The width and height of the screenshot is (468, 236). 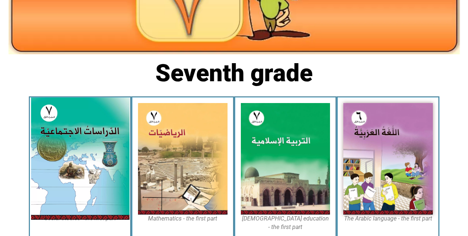 I want to click on img: Islamic7A-Cover, so click(x=286, y=159).